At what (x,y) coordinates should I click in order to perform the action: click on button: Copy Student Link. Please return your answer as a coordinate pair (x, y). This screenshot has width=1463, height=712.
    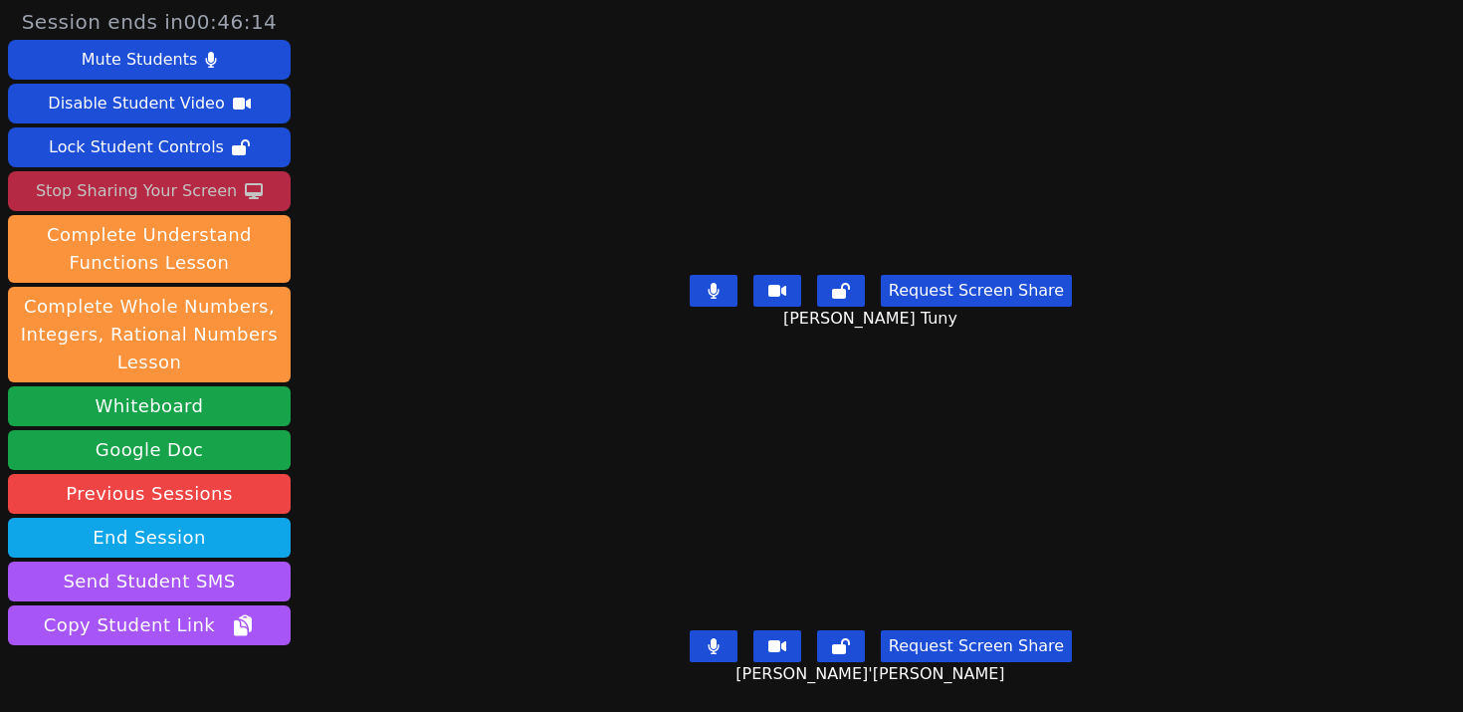
    Looking at the image, I should click on (149, 625).